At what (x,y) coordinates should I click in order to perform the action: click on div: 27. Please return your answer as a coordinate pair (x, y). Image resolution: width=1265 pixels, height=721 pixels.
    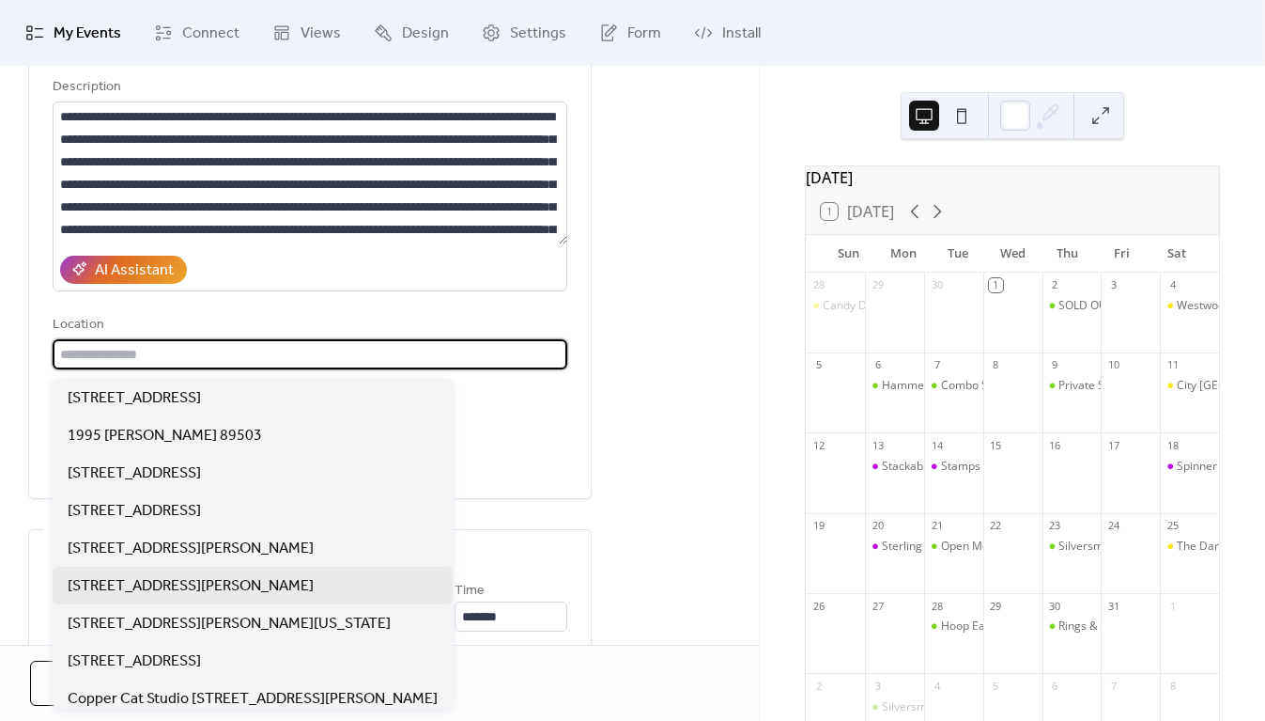
    Looking at the image, I should click on (877, 605).